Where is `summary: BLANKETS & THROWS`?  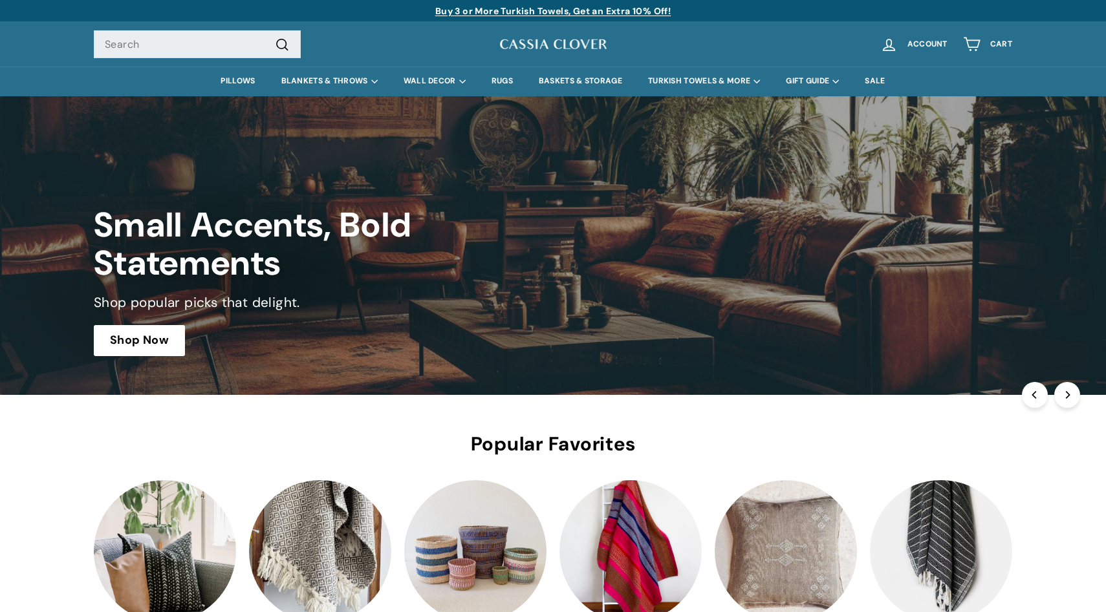
summary: BLANKETS & THROWS is located at coordinates (329, 81).